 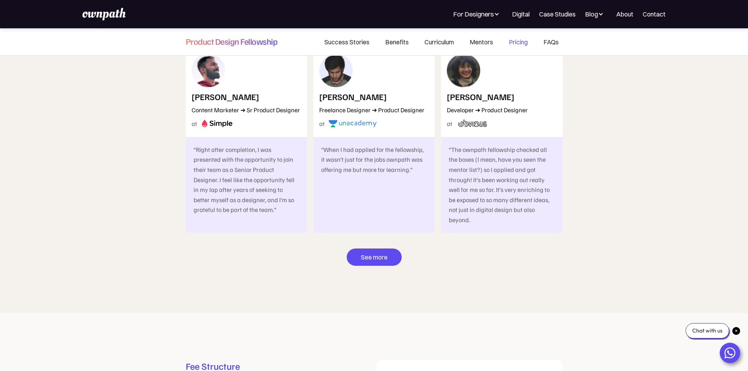 I want to click on a: Pricing, so click(x=518, y=42).